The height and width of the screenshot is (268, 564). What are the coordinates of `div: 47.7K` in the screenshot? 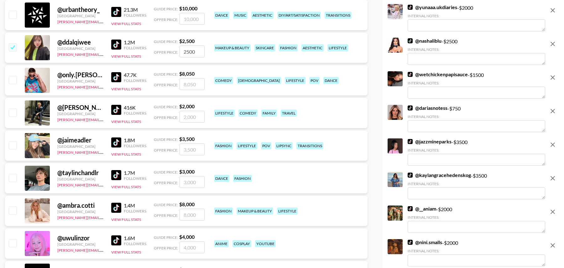 It's located at (135, 75).